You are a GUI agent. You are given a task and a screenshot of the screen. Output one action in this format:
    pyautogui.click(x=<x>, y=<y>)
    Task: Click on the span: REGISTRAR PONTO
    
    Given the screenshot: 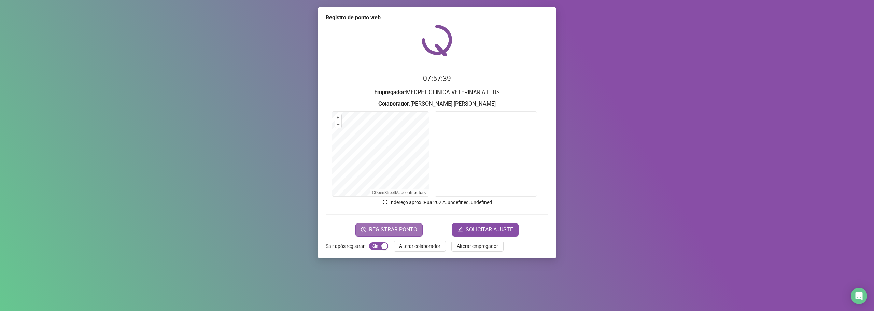 What is the action you would take?
    pyautogui.click(x=393, y=230)
    